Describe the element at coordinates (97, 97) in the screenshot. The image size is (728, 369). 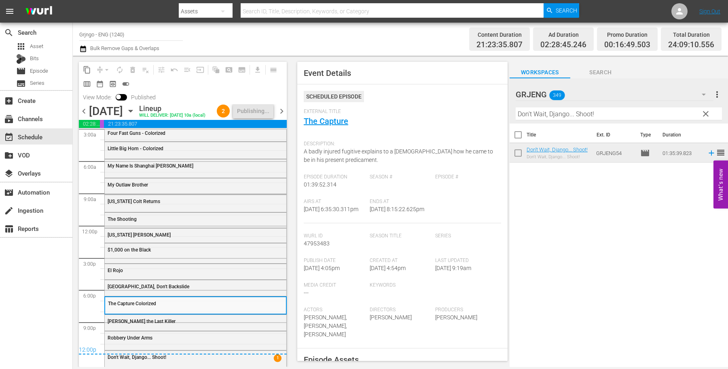
I see `span: View Mode:` at that location.